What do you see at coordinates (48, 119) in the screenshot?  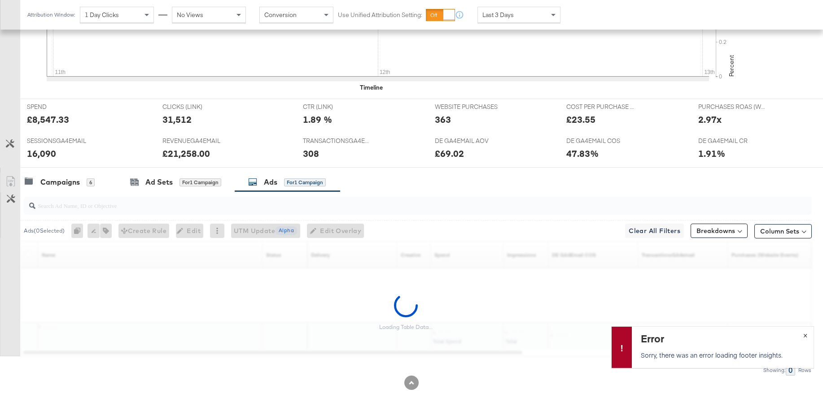 I see `div: £8,547.33` at bounding box center [48, 119].